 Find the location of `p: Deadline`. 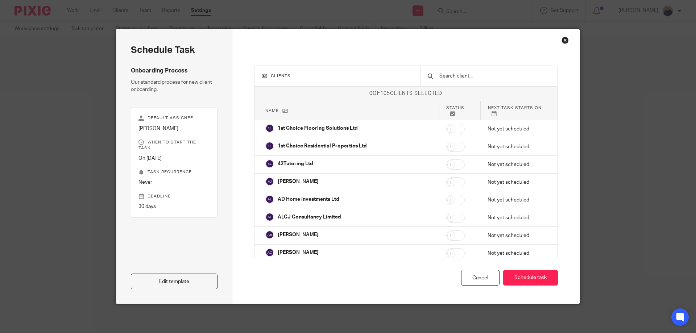

p: Deadline is located at coordinates (174, 197).